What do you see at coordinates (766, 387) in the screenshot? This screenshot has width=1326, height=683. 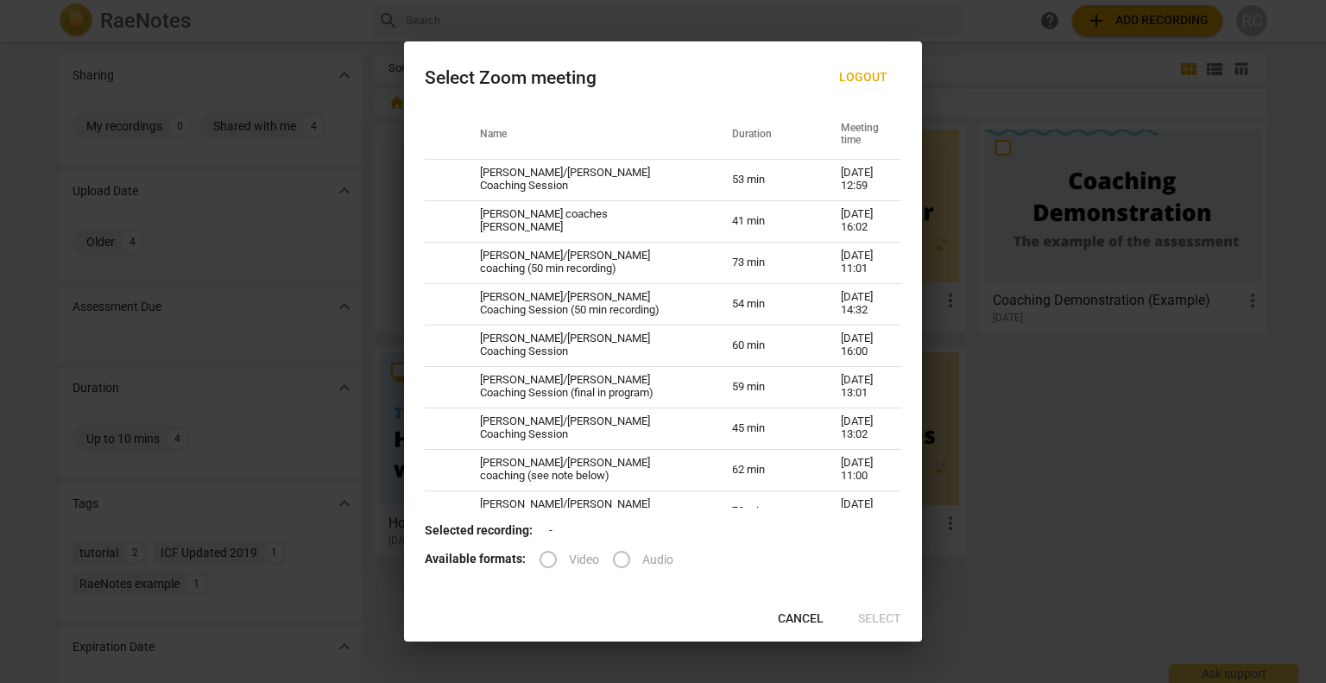 I see `td: 59 min` at bounding box center [766, 387].